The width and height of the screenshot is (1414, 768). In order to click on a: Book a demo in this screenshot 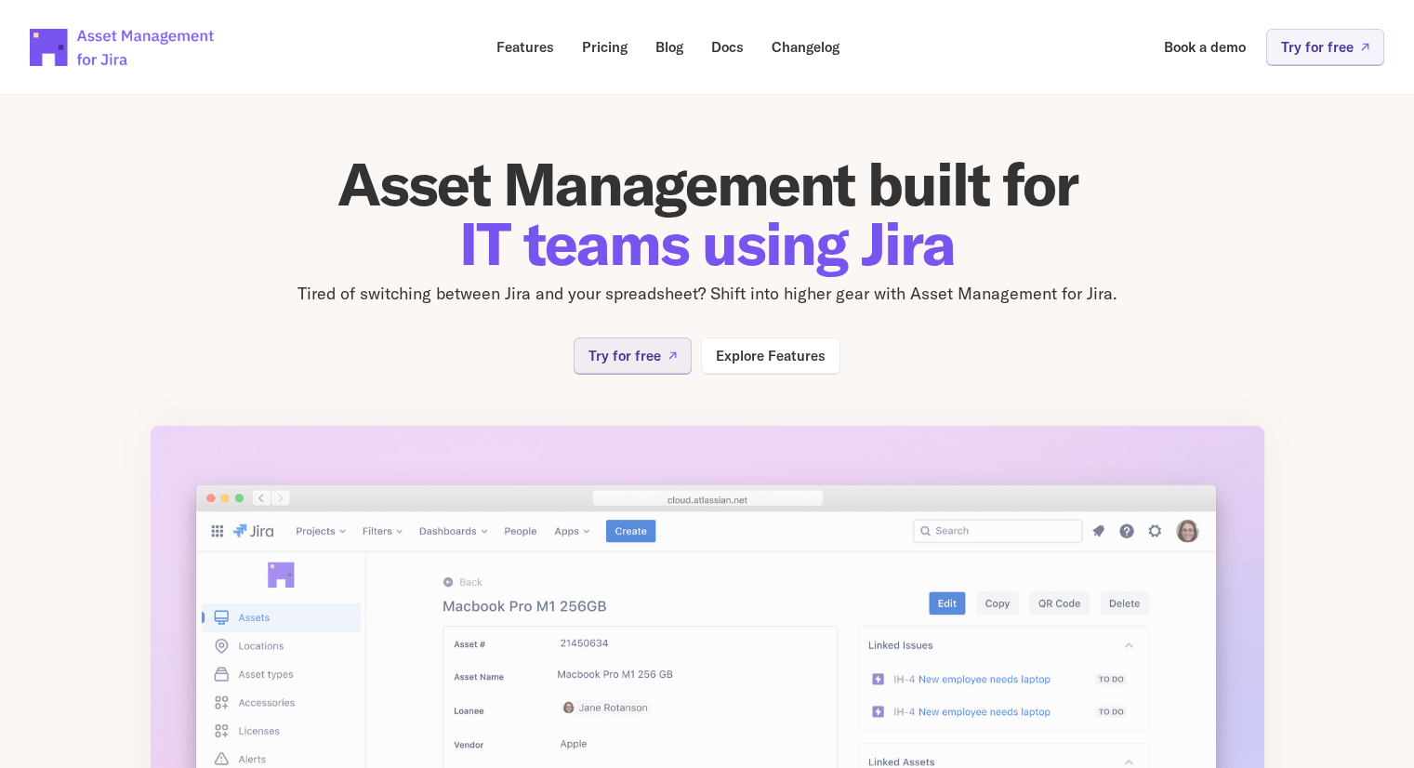, I will do `click(1205, 46)`.